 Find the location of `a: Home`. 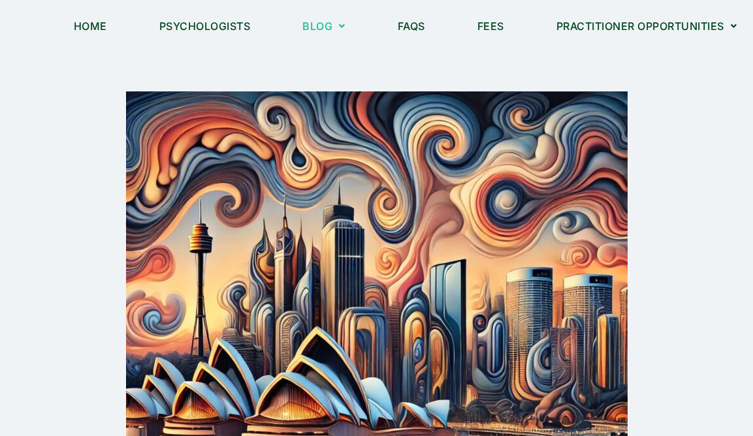

a: Home is located at coordinates (90, 26).